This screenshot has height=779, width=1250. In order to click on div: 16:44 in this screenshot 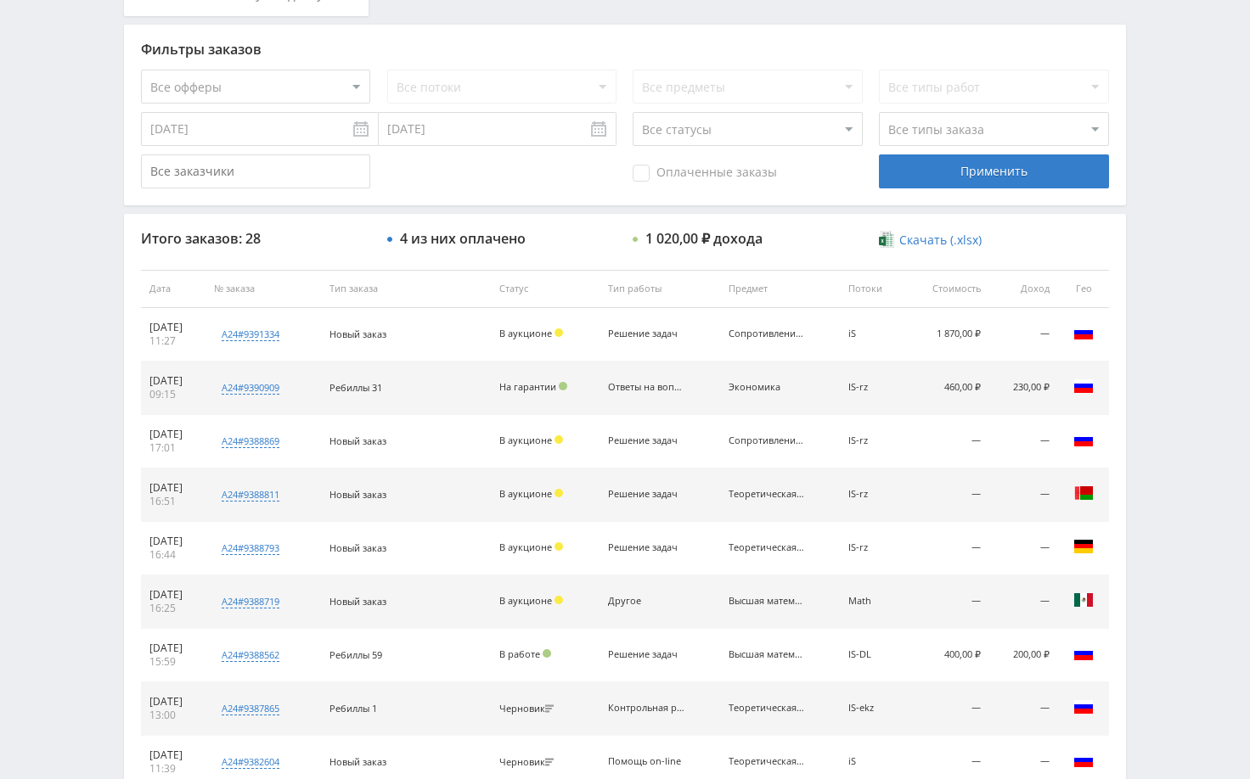, I will do `click(173, 555)`.